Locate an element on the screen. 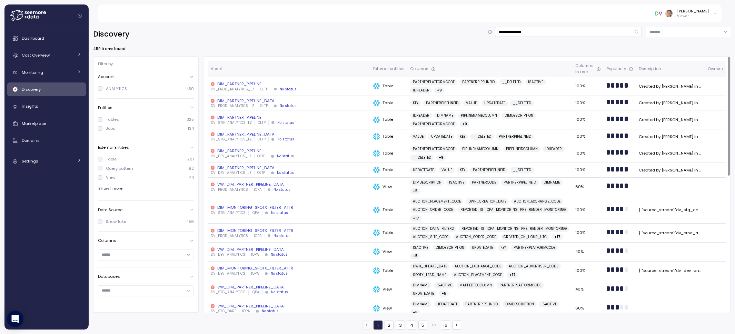  button: 3 is located at coordinates (400, 325).